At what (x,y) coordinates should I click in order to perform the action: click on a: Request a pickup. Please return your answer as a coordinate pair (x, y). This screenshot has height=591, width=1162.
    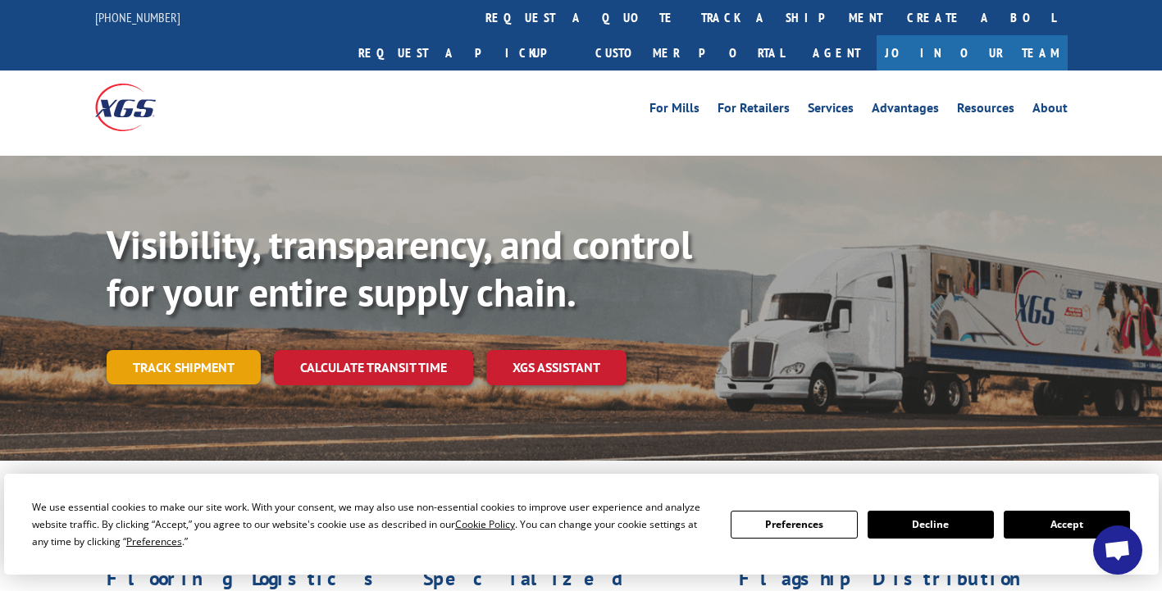
    Looking at the image, I should click on (464, 52).